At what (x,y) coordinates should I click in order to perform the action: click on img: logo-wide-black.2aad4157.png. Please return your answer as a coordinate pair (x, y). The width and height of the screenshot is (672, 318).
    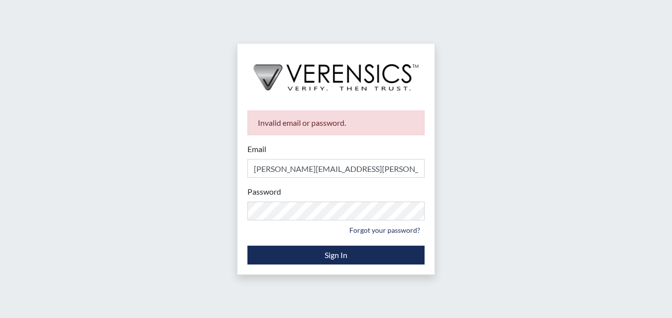
    Looking at the image, I should click on (336, 72).